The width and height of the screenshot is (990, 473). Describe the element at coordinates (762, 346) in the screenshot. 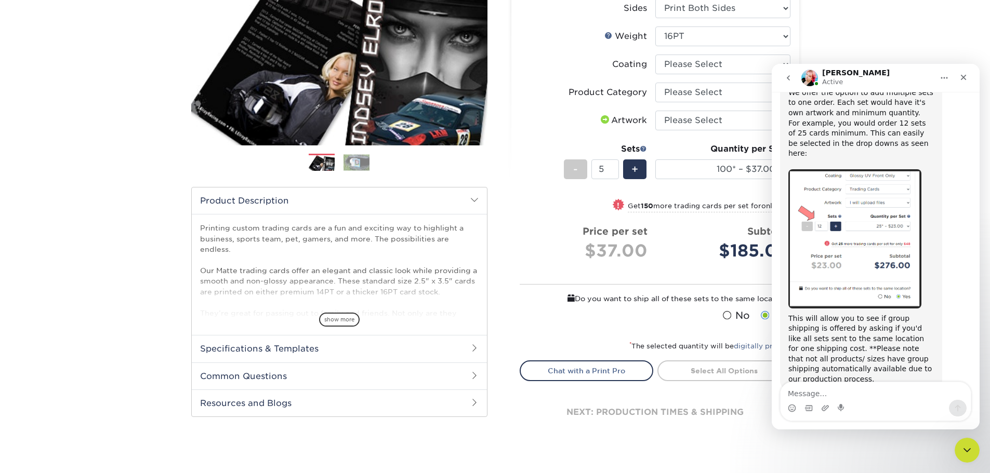

I see `a: digitally printed` at that location.